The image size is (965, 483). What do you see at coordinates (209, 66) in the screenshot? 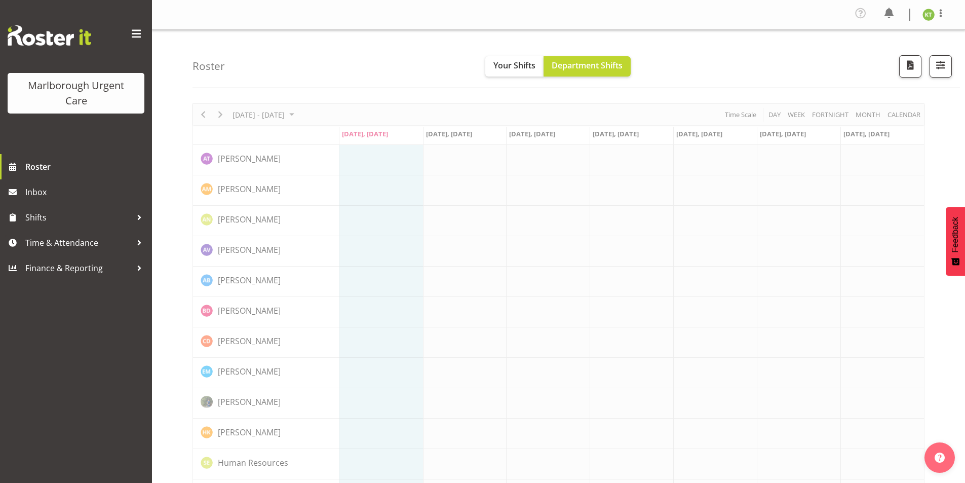
I see `h4: Roster` at bounding box center [209, 66].